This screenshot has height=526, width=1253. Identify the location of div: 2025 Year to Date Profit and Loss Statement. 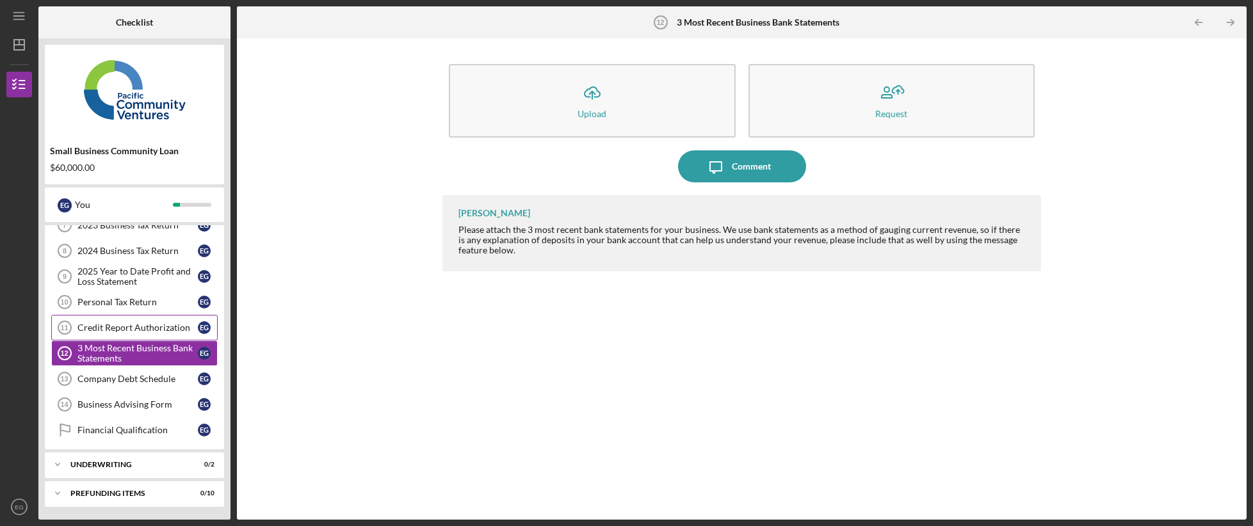
(138, 277).